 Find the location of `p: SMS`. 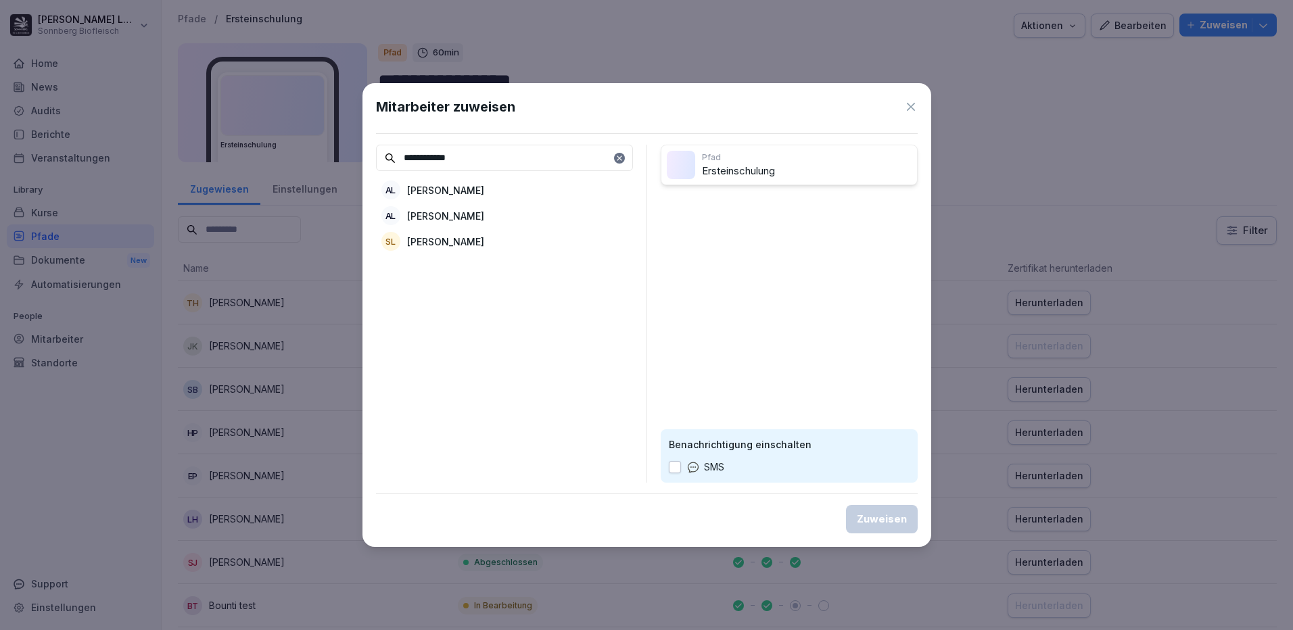

p: SMS is located at coordinates (714, 467).